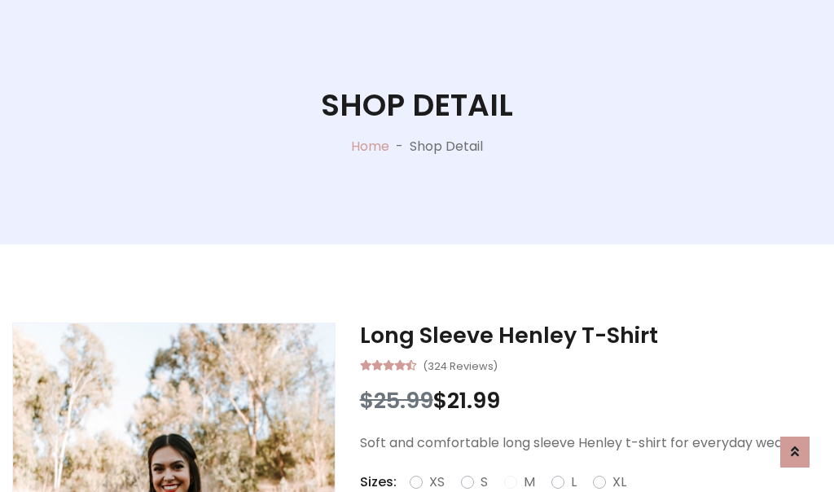 This screenshot has width=834, height=492. I want to click on label: M, so click(530, 482).